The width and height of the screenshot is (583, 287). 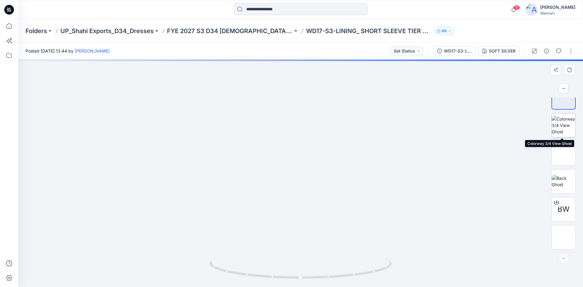 I want to click on button: 69, so click(x=444, y=31).